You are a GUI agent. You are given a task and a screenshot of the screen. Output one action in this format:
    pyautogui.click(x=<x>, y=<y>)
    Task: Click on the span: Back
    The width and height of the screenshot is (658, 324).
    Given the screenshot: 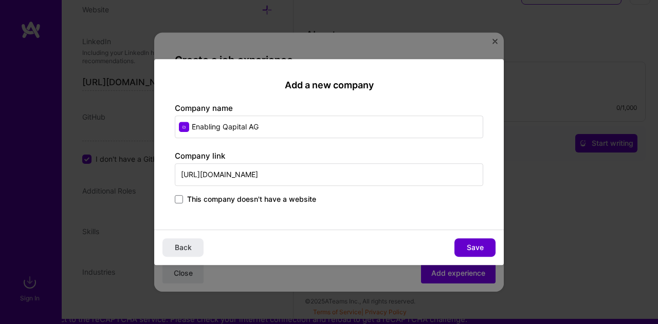 What is the action you would take?
    pyautogui.click(x=183, y=248)
    